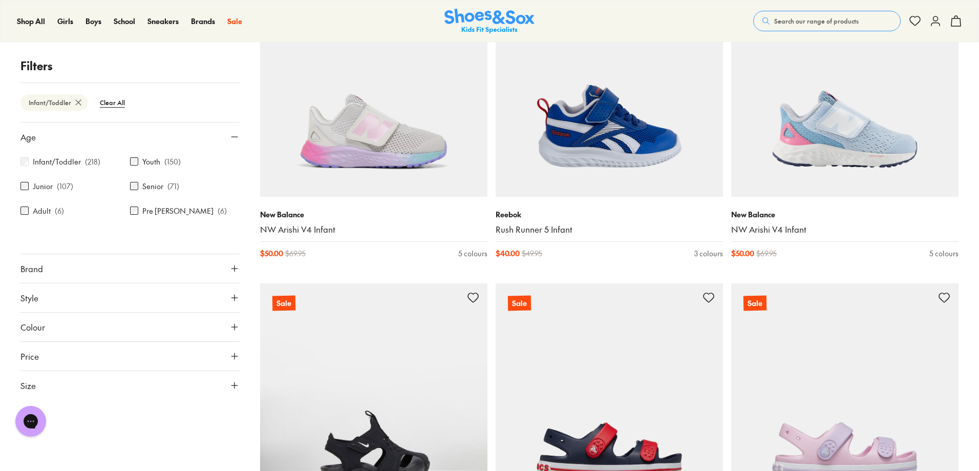 The width and height of the screenshot is (979, 471). I want to click on p: Reebok, so click(610, 214).